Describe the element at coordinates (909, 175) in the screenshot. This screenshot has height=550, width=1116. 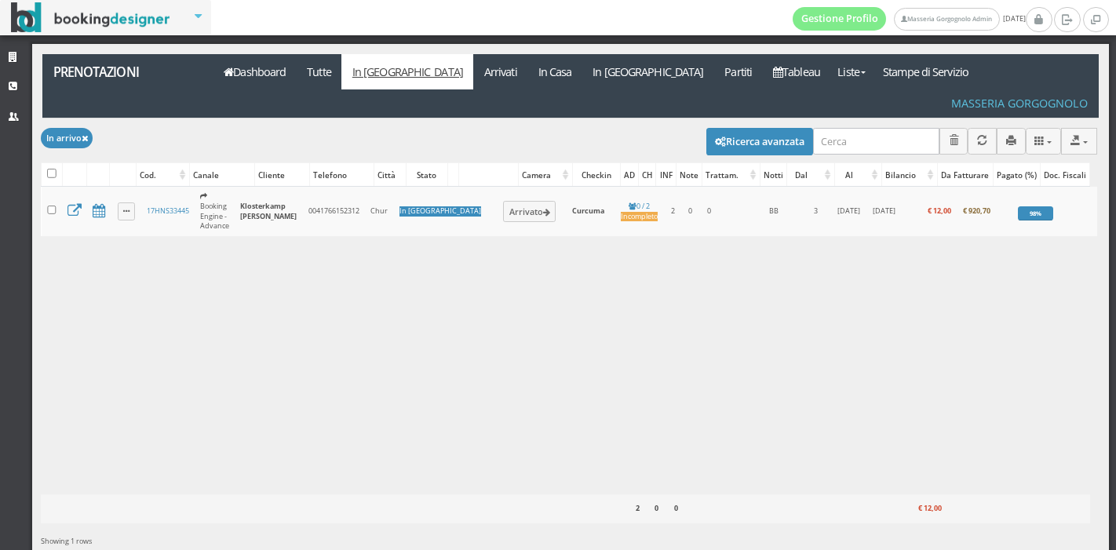
I see `div: Bilancio` at that location.